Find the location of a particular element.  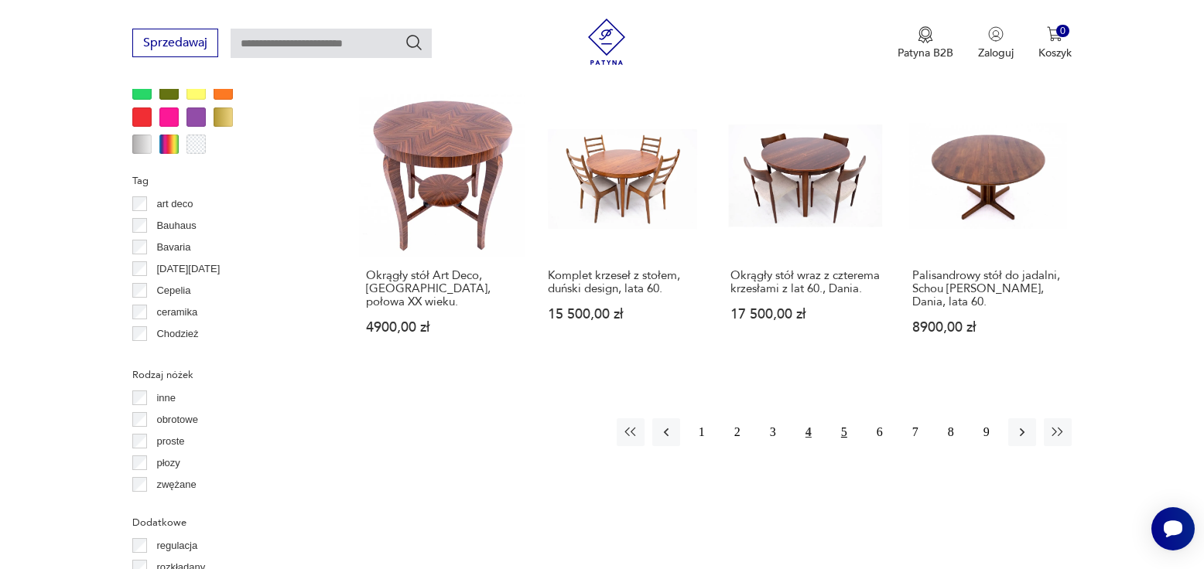

button: Patyna B2B is located at coordinates (925, 43).